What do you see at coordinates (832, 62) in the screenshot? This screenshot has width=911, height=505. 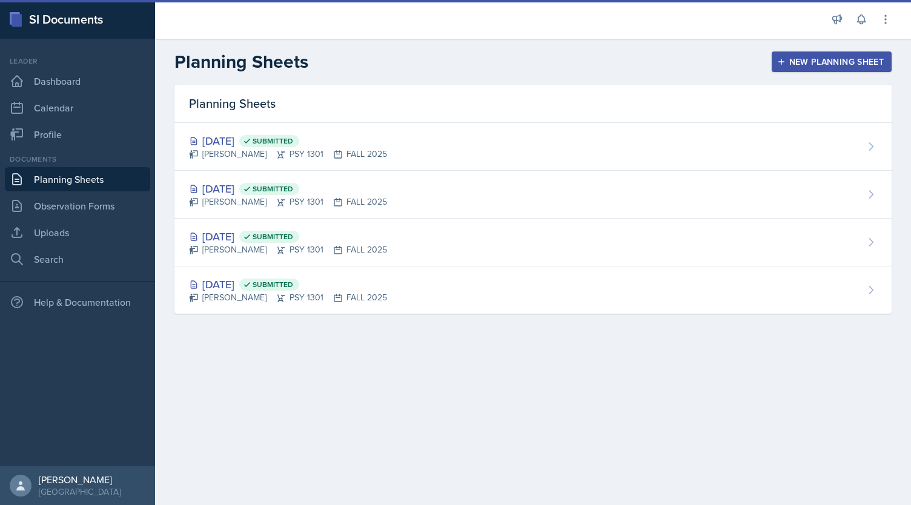 I see `div: New Planning Sheet` at bounding box center [832, 62].